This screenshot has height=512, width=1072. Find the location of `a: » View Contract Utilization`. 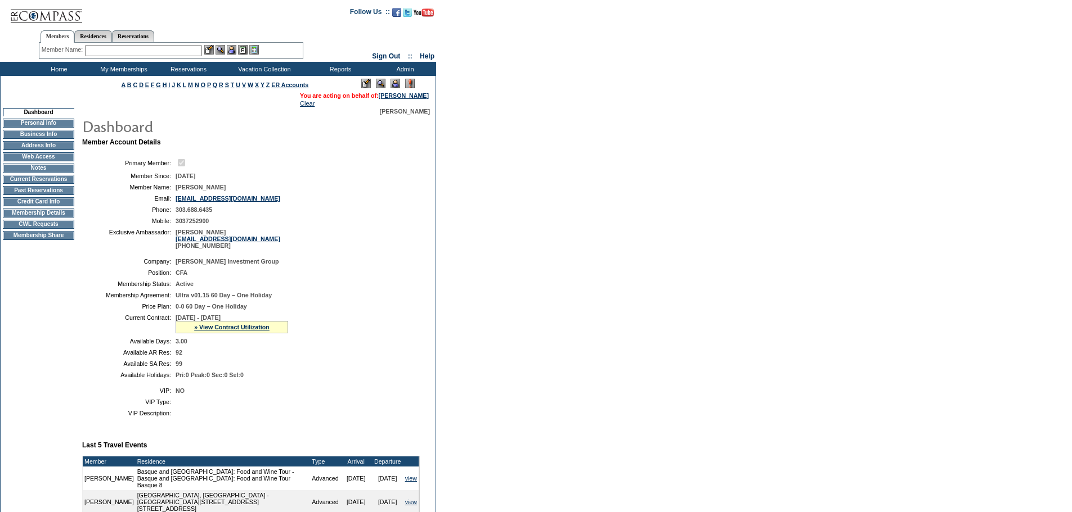

a: » View Contract Utilization is located at coordinates (232, 327).